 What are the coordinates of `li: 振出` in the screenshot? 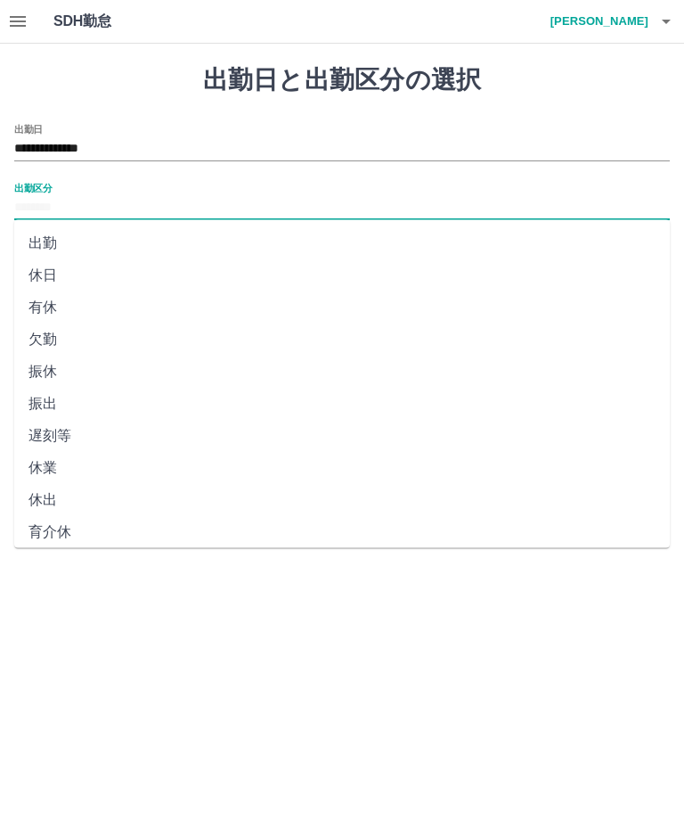 It's located at (342, 404).